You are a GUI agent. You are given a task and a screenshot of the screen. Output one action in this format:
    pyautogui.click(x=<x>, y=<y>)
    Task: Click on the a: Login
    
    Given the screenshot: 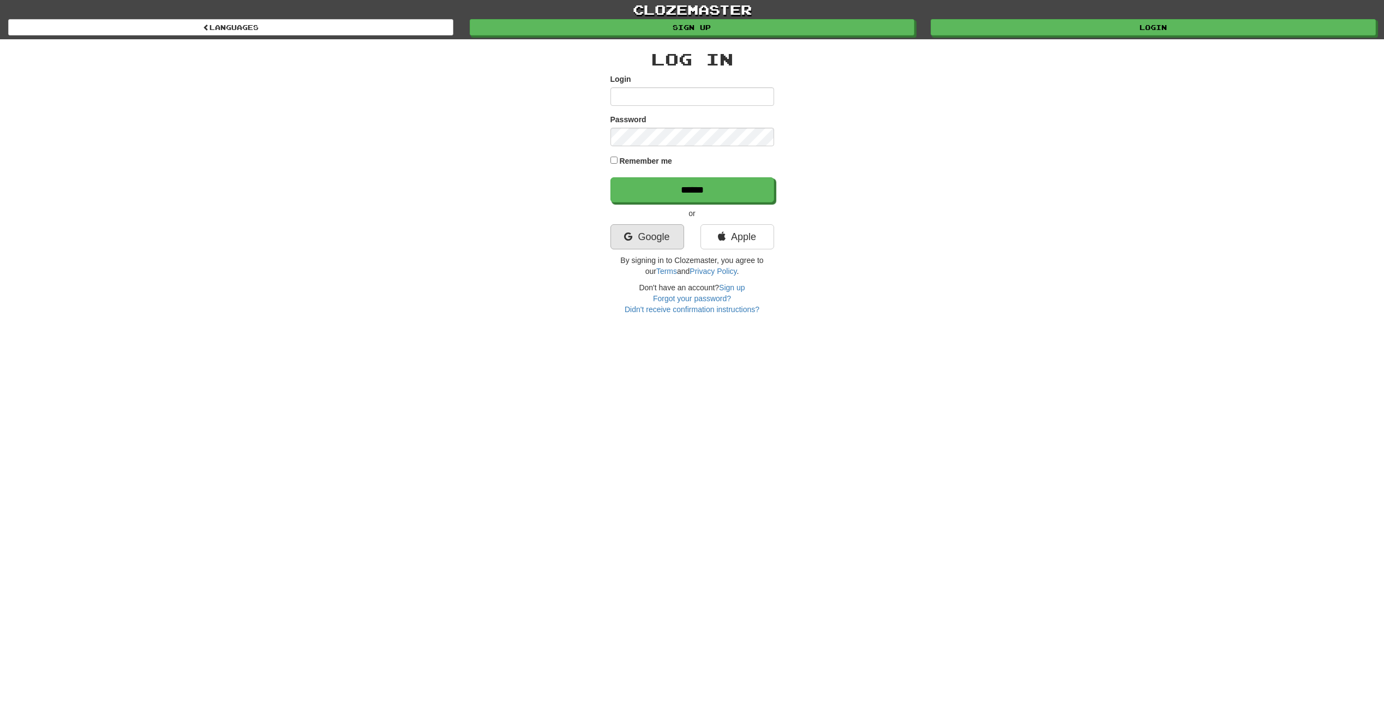 What is the action you would take?
    pyautogui.click(x=1153, y=27)
    